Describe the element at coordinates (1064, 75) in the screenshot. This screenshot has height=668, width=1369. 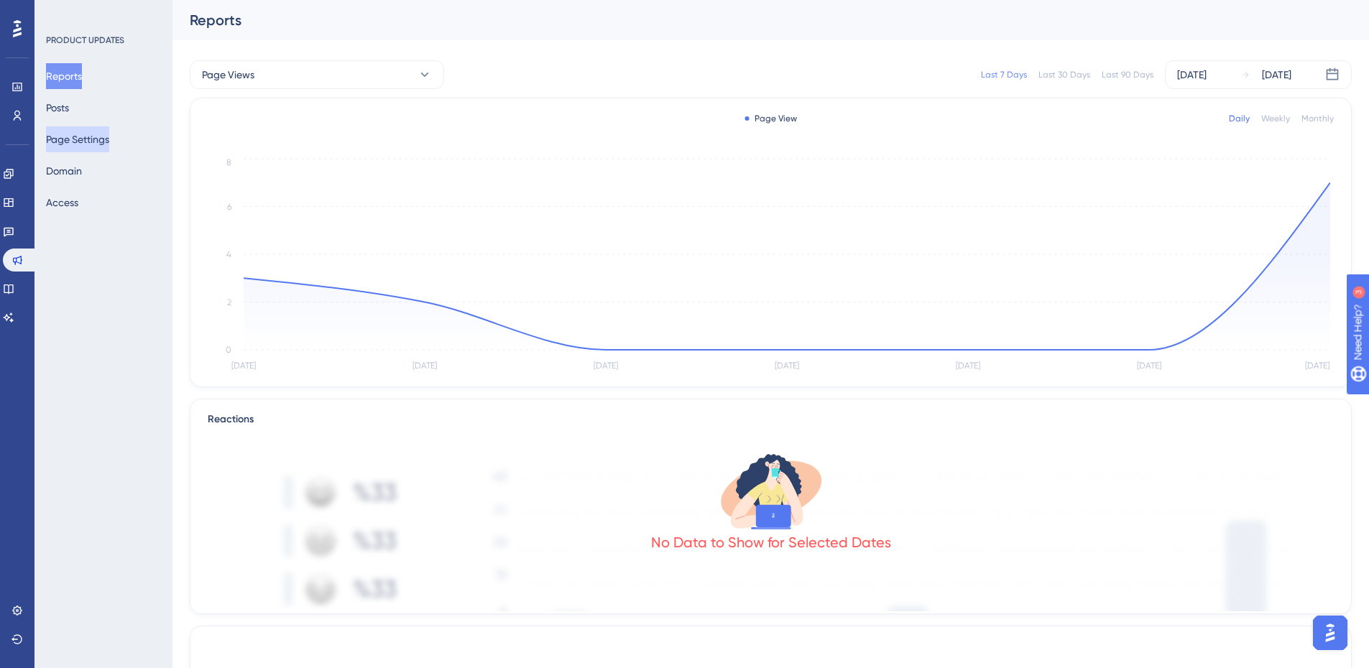
I see `div: Last 30 Days` at that location.